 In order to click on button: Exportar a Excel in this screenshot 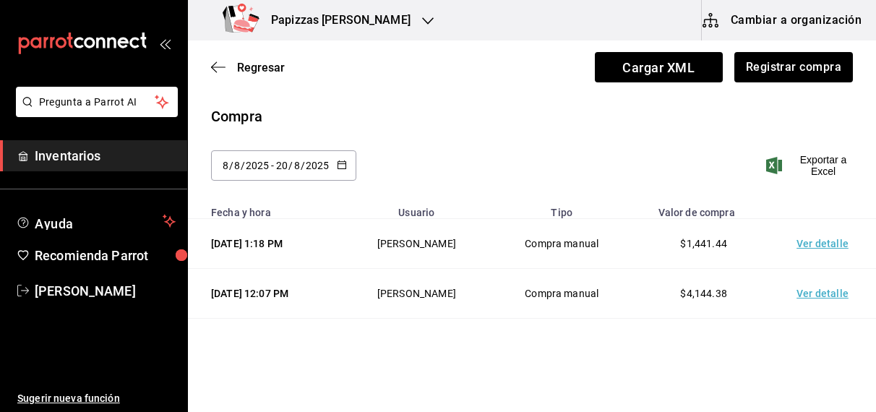, I will do `click(811, 166)`.